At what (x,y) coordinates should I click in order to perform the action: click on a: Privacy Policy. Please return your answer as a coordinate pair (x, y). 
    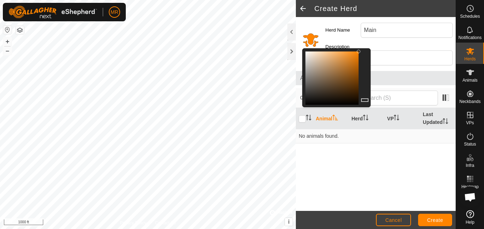
    Looking at the image, I should click on (133, 223).